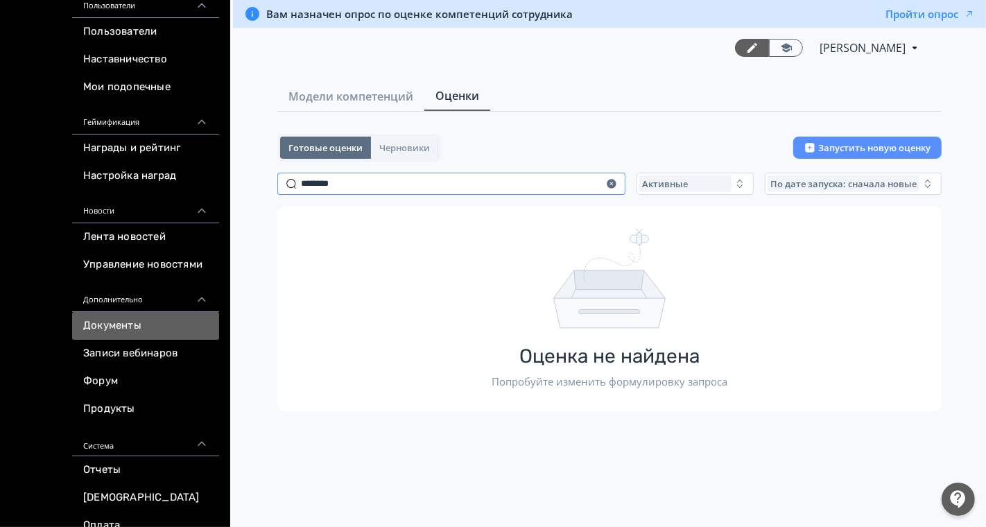  What do you see at coordinates (863, 48) in the screenshot?
I see `span: Светлана Илюхина` at bounding box center [863, 48].